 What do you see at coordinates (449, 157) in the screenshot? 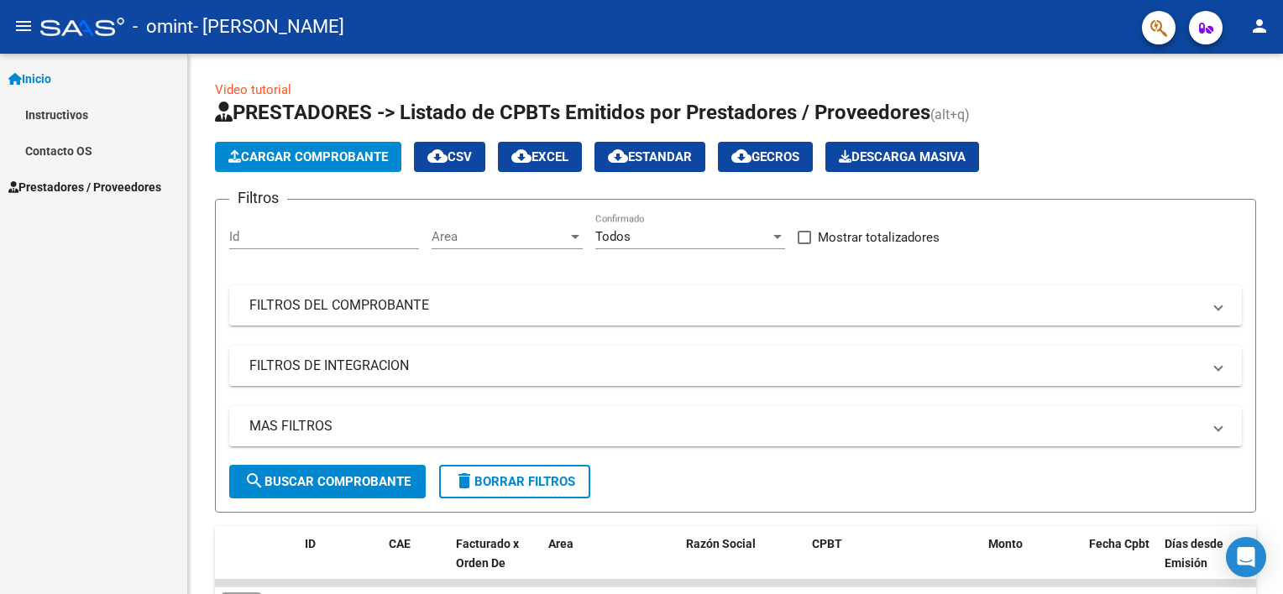
I see `button: CSV` at bounding box center [449, 157].